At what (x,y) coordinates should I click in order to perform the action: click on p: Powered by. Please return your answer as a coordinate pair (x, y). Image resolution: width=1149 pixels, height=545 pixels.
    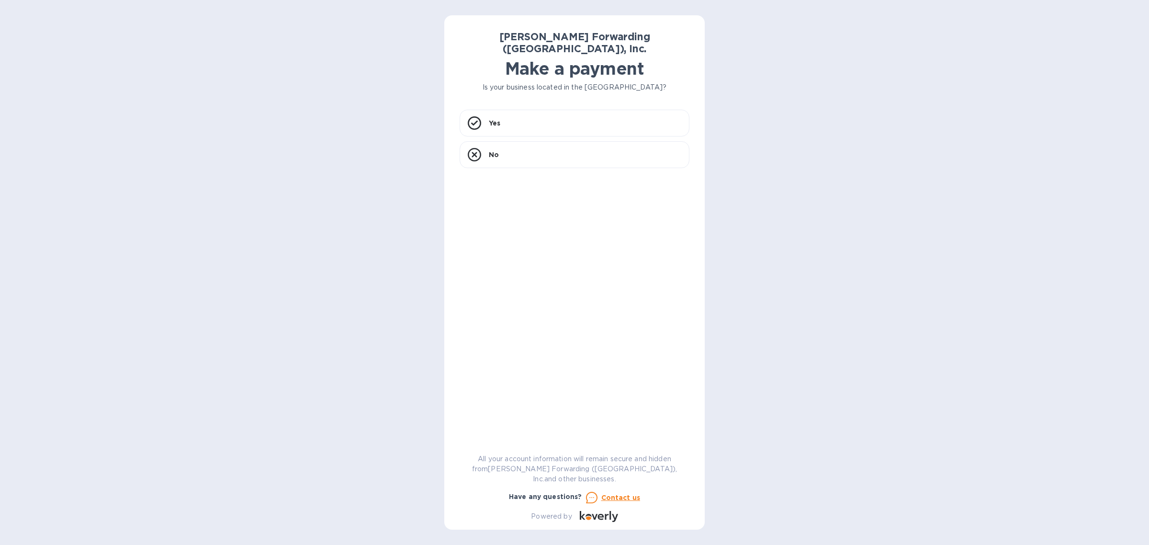
    Looking at the image, I should click on (551, 516).